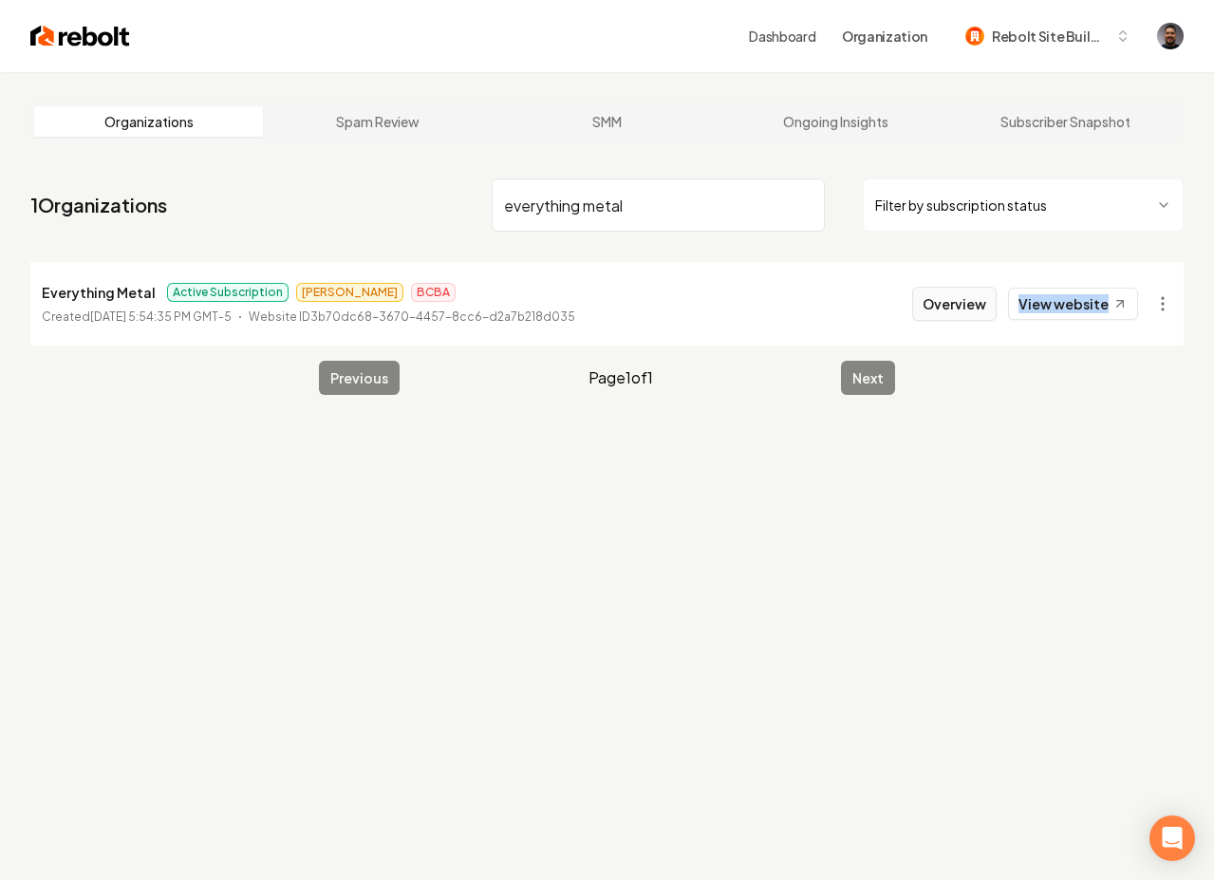 The height and width of the screenshot is (880, 1214). What do you see at coordinates (1170, 36) in the screenshot?
I see `button: Open user button` at bounding box center [1170, 36].